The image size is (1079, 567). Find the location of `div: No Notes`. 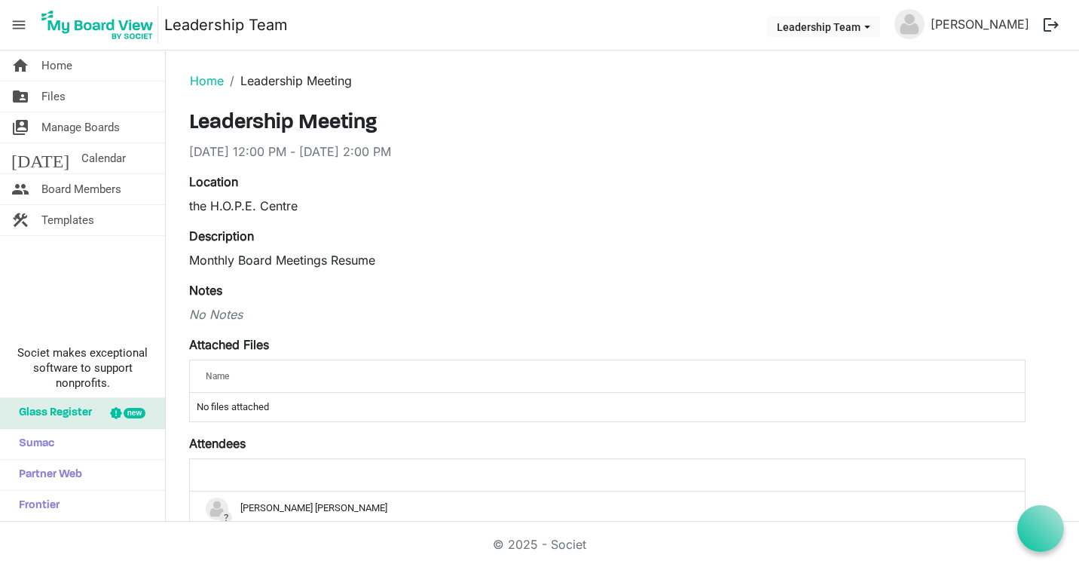

div: No Notes is located at coordinates (607, 314).